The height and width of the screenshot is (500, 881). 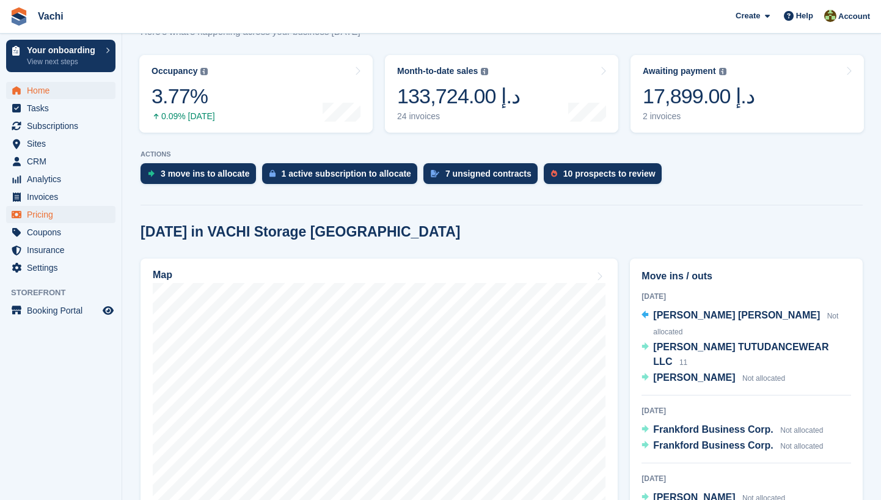 I want to click on span: Insurance, so click(x=64, y=250).